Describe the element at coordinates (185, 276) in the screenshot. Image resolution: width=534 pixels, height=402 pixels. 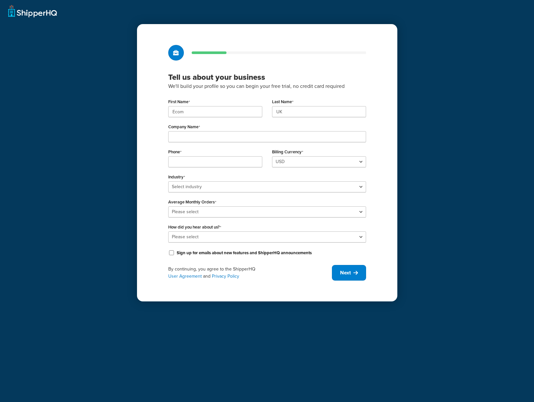
I see `a: User Agreement` at that location.